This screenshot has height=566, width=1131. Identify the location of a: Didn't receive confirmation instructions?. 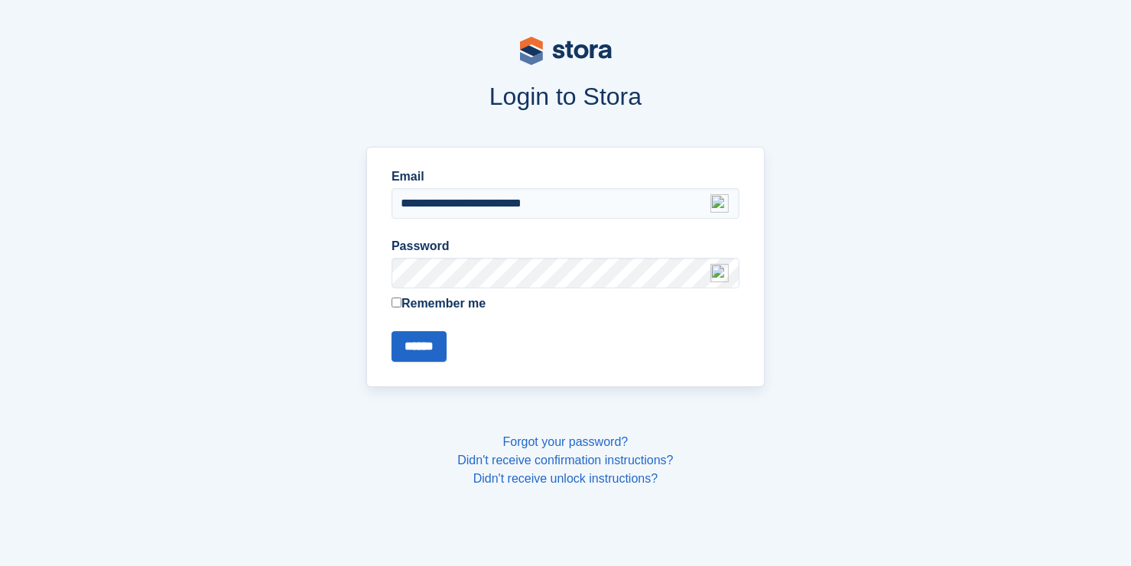
(565, 460).